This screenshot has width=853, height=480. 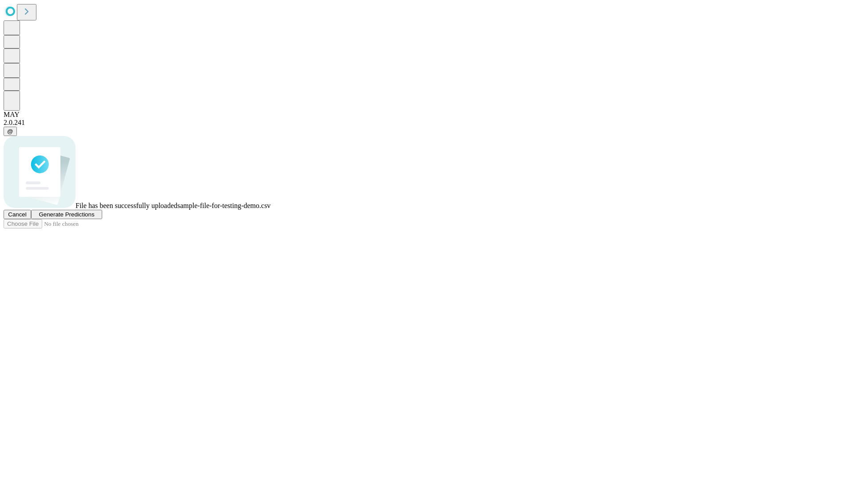 What do you see at coordinates (67, 214) in the screenshot?
I see `button: Generate Predictions` at bounding box center [67, 214].